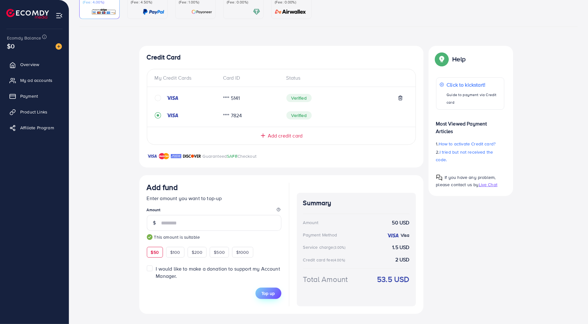 The width and height of the screenshot is (588, 324). I want to click on div: Status, so click(345, 78).